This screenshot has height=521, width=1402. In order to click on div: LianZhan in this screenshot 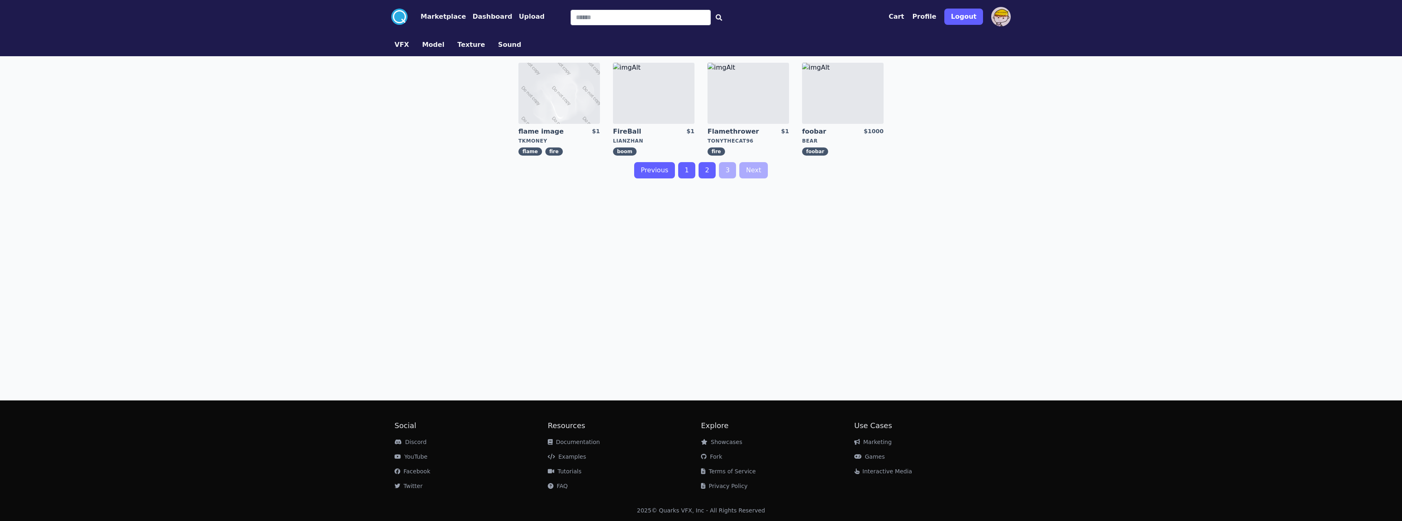, I will do `click(654, 141)`.